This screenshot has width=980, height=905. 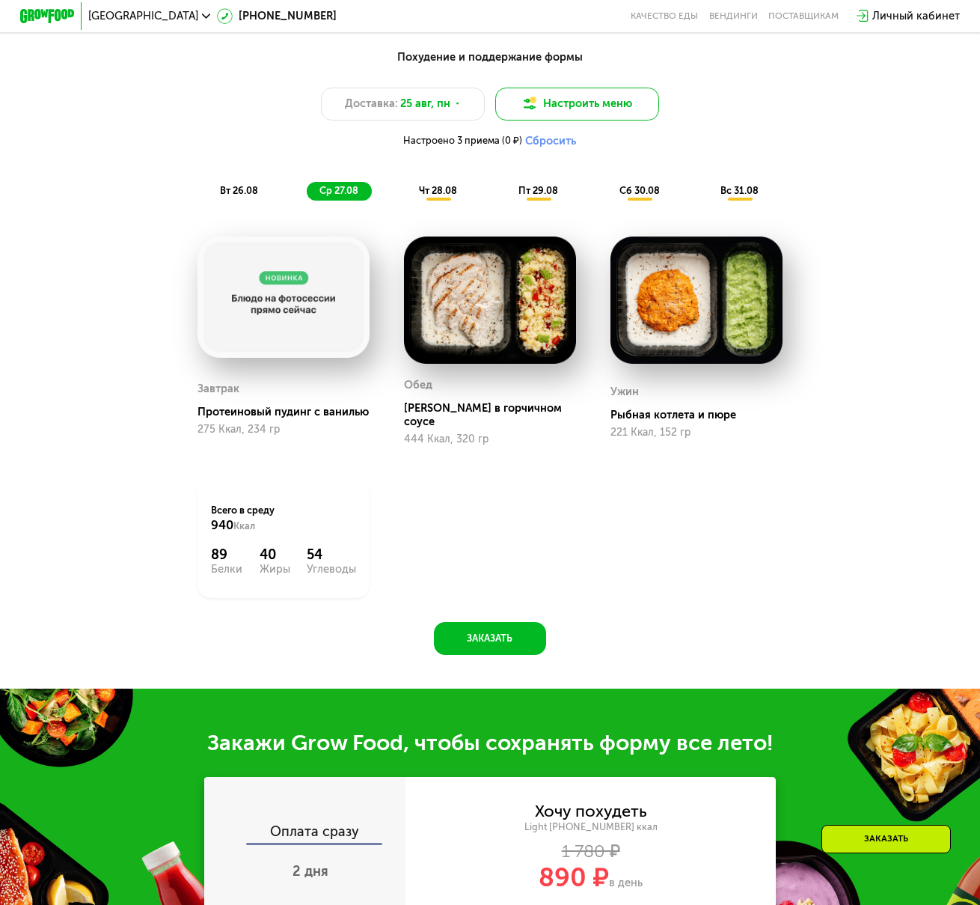 I want to click on span: вс 31.08, so click(x=739, y=190).